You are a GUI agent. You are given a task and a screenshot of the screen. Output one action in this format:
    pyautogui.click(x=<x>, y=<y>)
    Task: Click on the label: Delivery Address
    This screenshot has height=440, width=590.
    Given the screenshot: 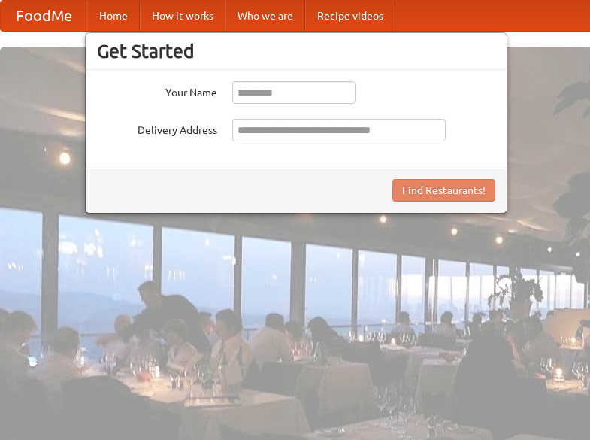 What is the action you would take?
    pyautogui.click(x=157, y=128)
    